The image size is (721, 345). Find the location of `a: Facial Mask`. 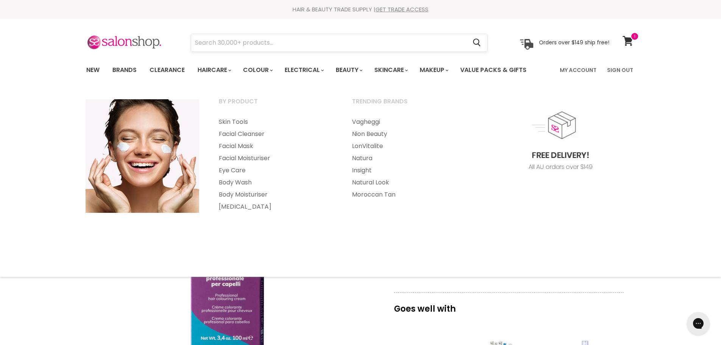

a: Facial Mask is located at coordinates (275, 146).